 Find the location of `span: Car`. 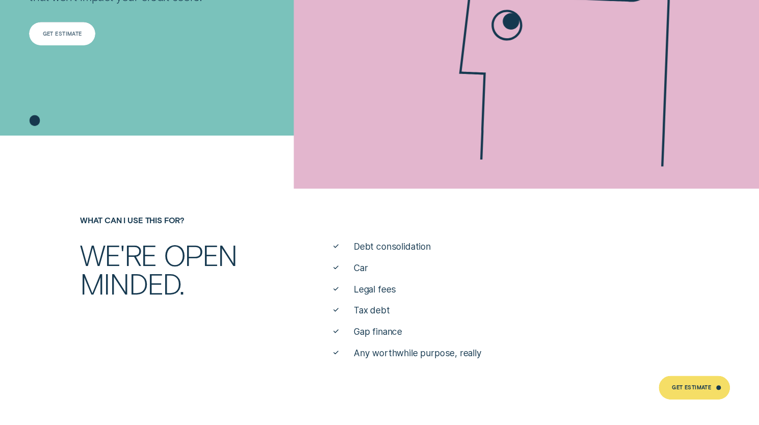

span: Car is located at coordinates (360, 268).